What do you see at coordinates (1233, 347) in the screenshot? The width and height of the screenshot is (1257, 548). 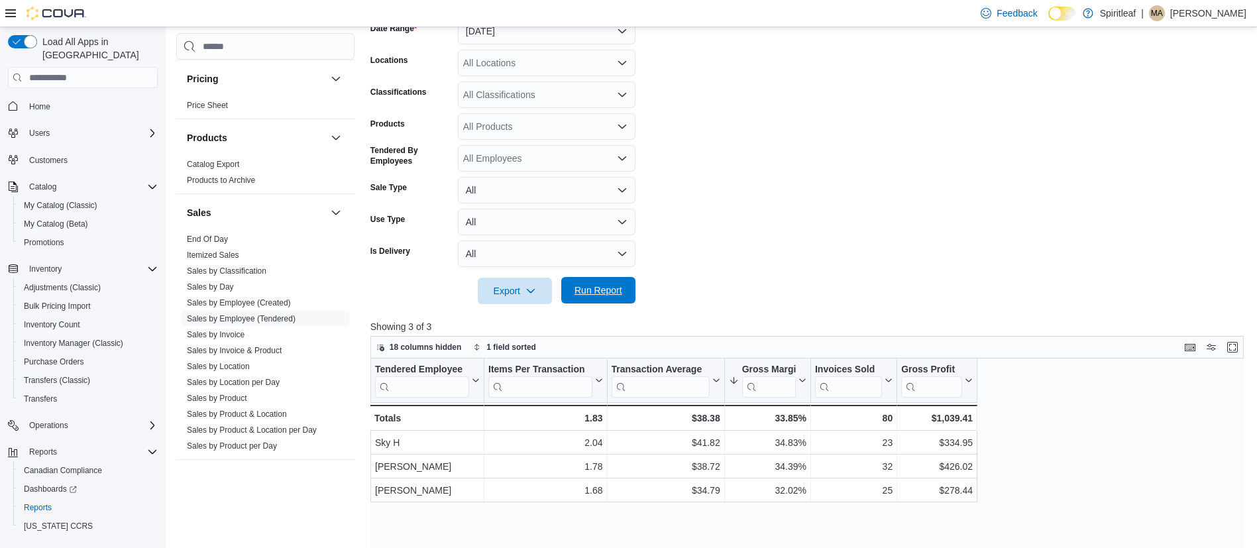 I see `button: Enter fullscreen` at bounding box center [1233, 347].